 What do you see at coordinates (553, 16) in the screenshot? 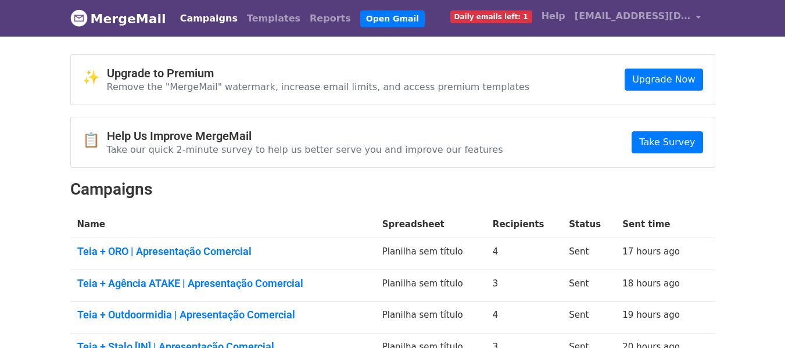
I see `a: Help` at bounding box center [553, 16].